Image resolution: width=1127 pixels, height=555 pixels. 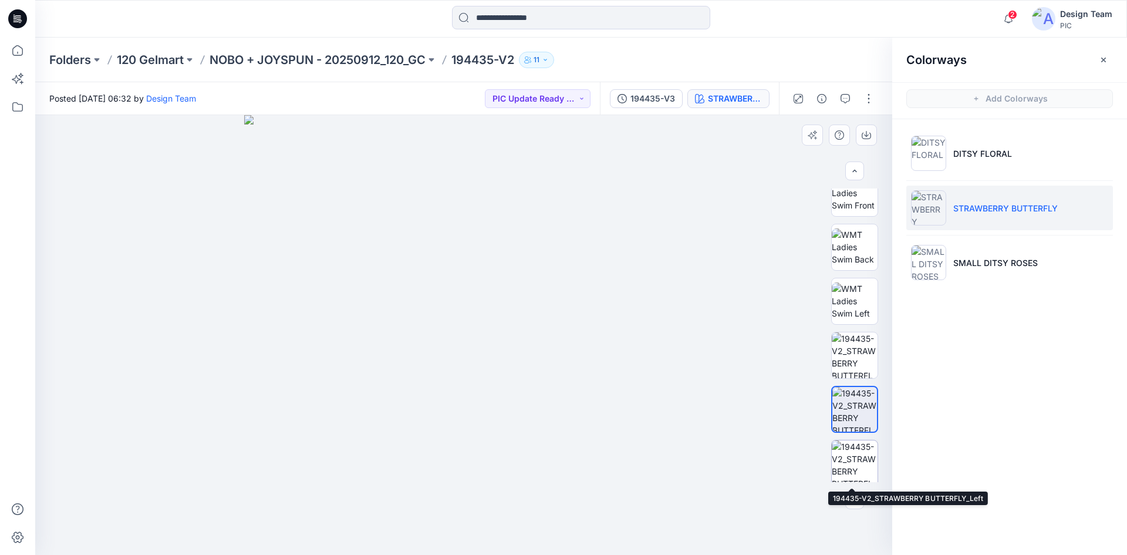 I want to click on img: WMT Ladies Swim Back, so click(x=855, y=247).